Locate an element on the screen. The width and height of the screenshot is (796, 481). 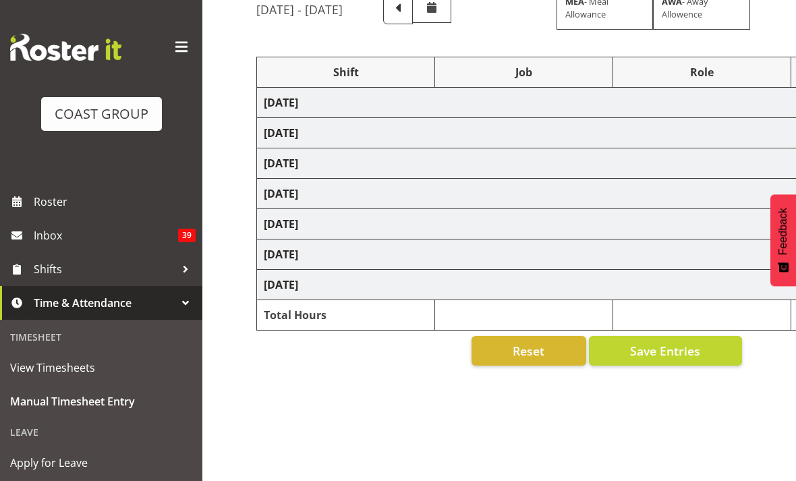
img: Rosterit website logo is located at coordinates (65, 47).